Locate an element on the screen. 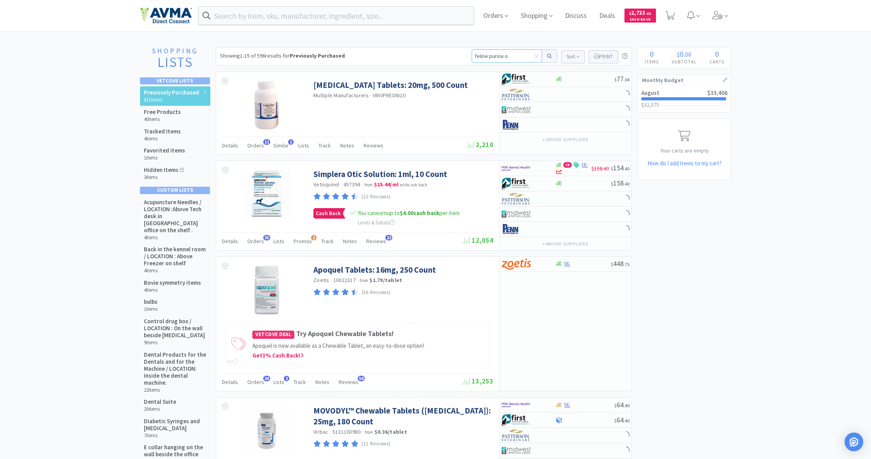 The height and width of the screenshot is (459, 871). img: f5e969b455434c6296c6d81ef179fa71_3.png is located at coordinates (516, 94).